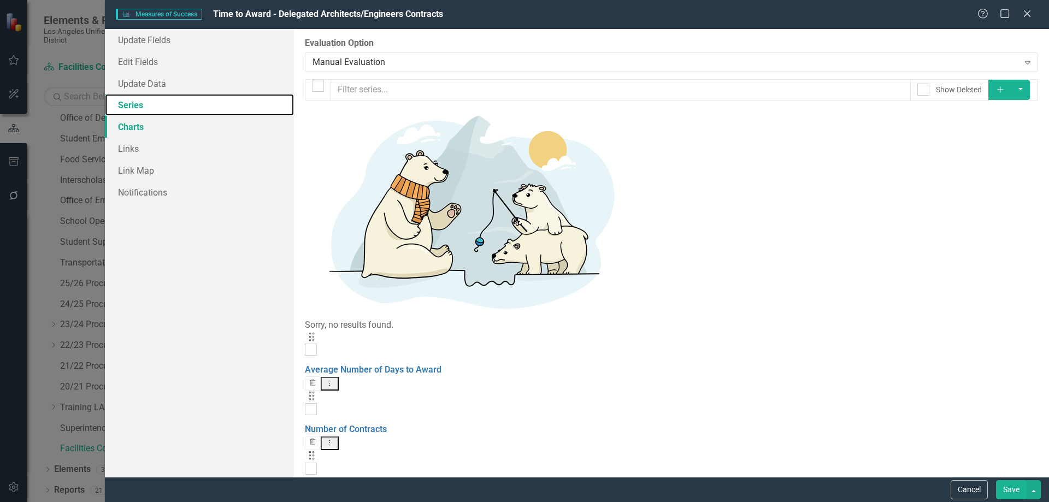  What do you see at coordinates (199, 40) in the screenshot?
I see `a: Update Fields` at bounding box center [199, 40].